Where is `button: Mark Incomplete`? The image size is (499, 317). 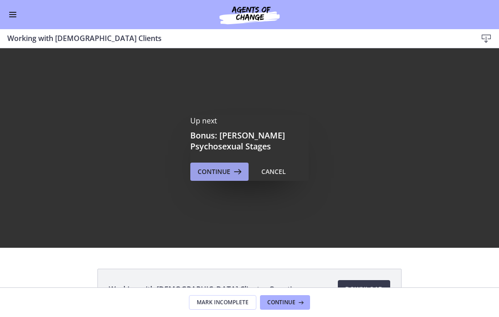 button: Mark Incomplete is located at coordinates (223, 302).